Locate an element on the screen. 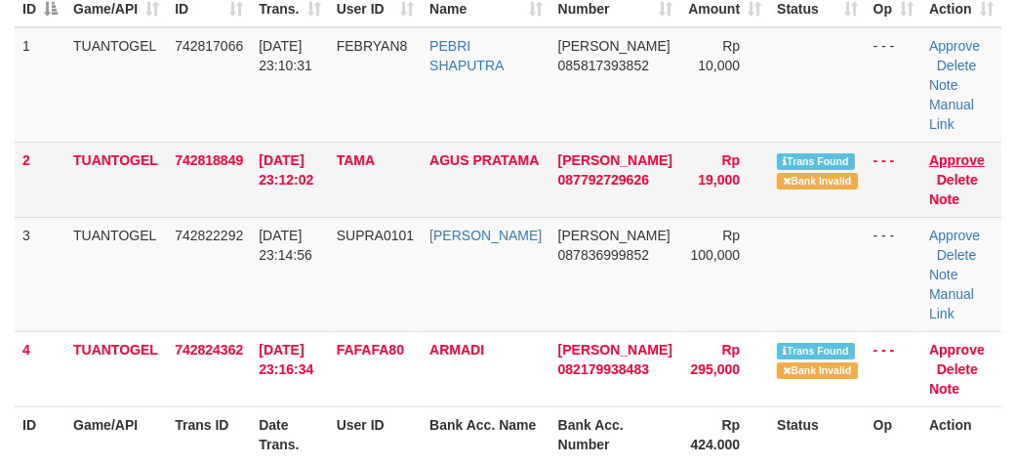  a: ARMADI is located at coordinates (457, 350).